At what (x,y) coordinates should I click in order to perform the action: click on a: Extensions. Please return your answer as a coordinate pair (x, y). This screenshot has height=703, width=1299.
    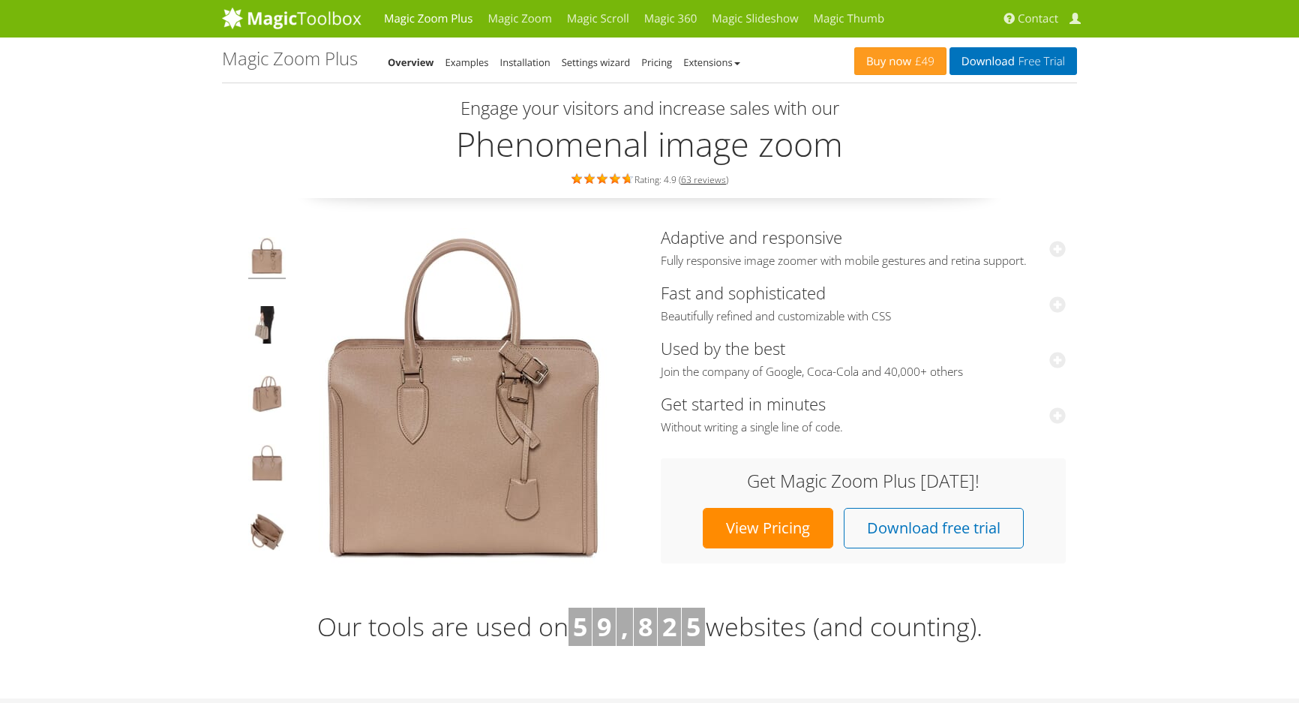
    Looking at the image, I should click on (711, 62).